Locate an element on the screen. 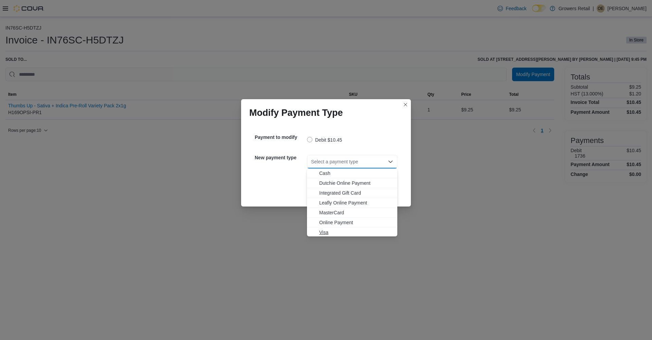 Image resolution: width=652 pixels, height=340 pixels. input: Accessible screen reader label is located at coordinates (311, 162).